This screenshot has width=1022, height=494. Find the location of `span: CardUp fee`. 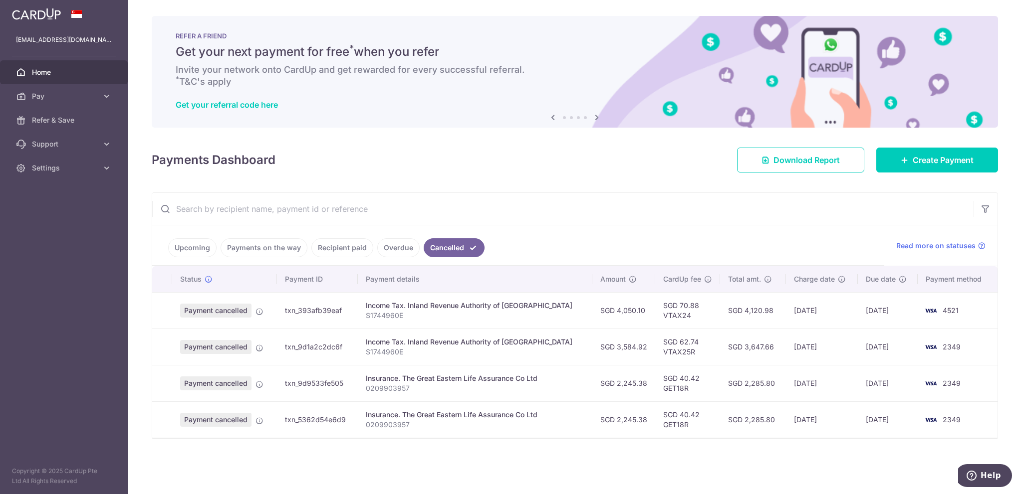

span: CardUp fee is located at coordinates (682, 279).